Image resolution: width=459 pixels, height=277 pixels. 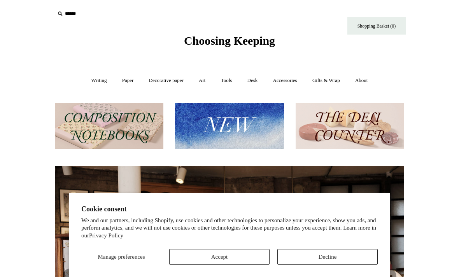 I want to click on a: Decorative paper, so click(x=166, y=80).